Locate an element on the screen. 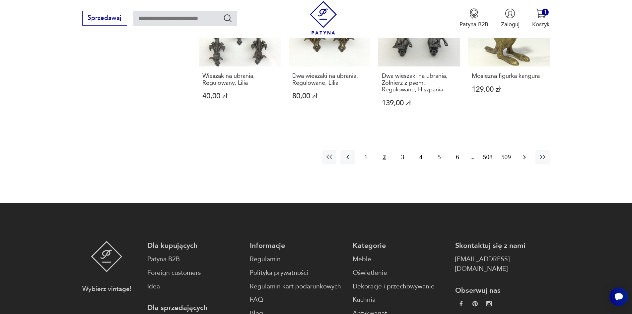 The height and width of the screenshot is (314, 632). p: Koszyk is located at coordinates (541, 24).